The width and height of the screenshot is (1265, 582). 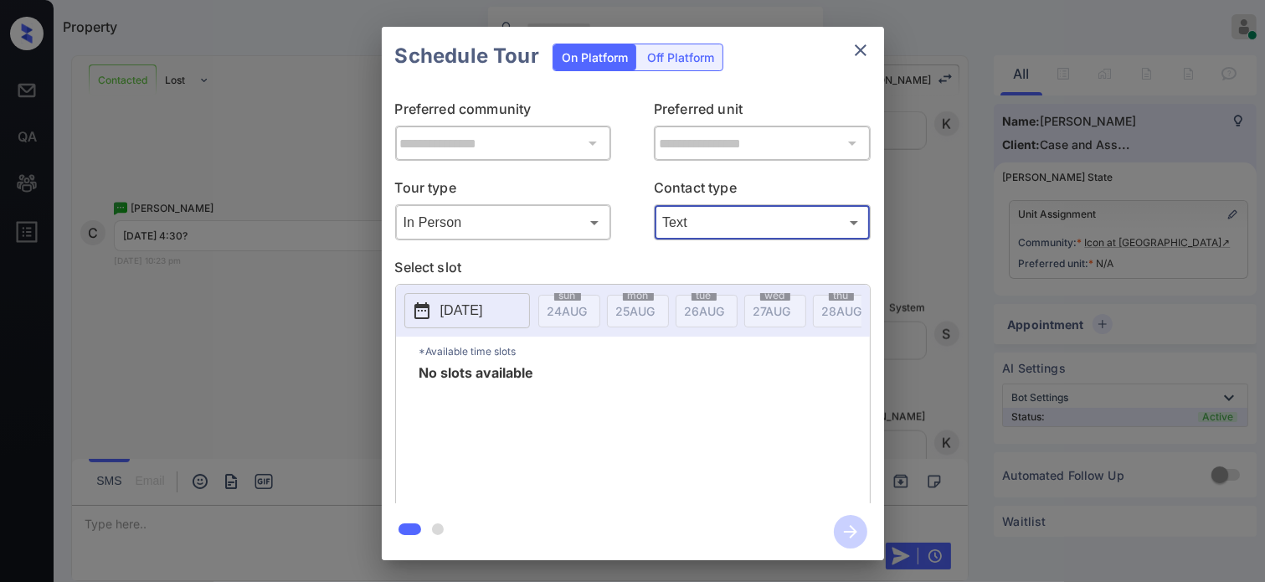 I want to click on button: close, so click(x=860, y=50).